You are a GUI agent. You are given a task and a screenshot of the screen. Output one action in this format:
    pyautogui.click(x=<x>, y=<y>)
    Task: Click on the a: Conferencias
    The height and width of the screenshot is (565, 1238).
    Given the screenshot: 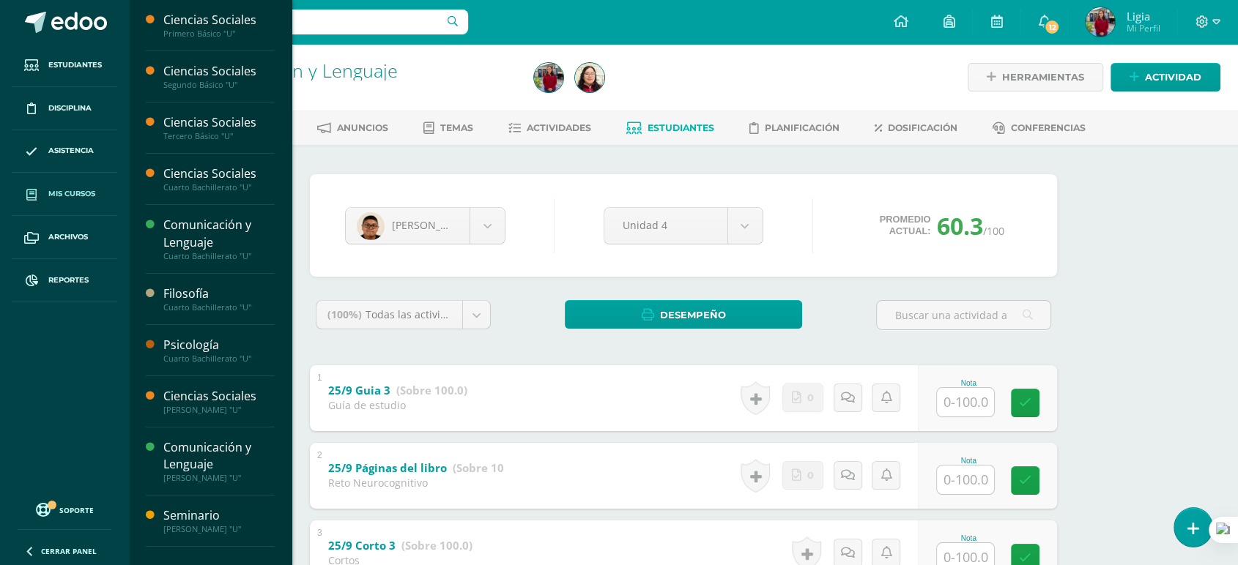 What is the action you would take?
    pyautogui.click(x=1039, y=128)
    